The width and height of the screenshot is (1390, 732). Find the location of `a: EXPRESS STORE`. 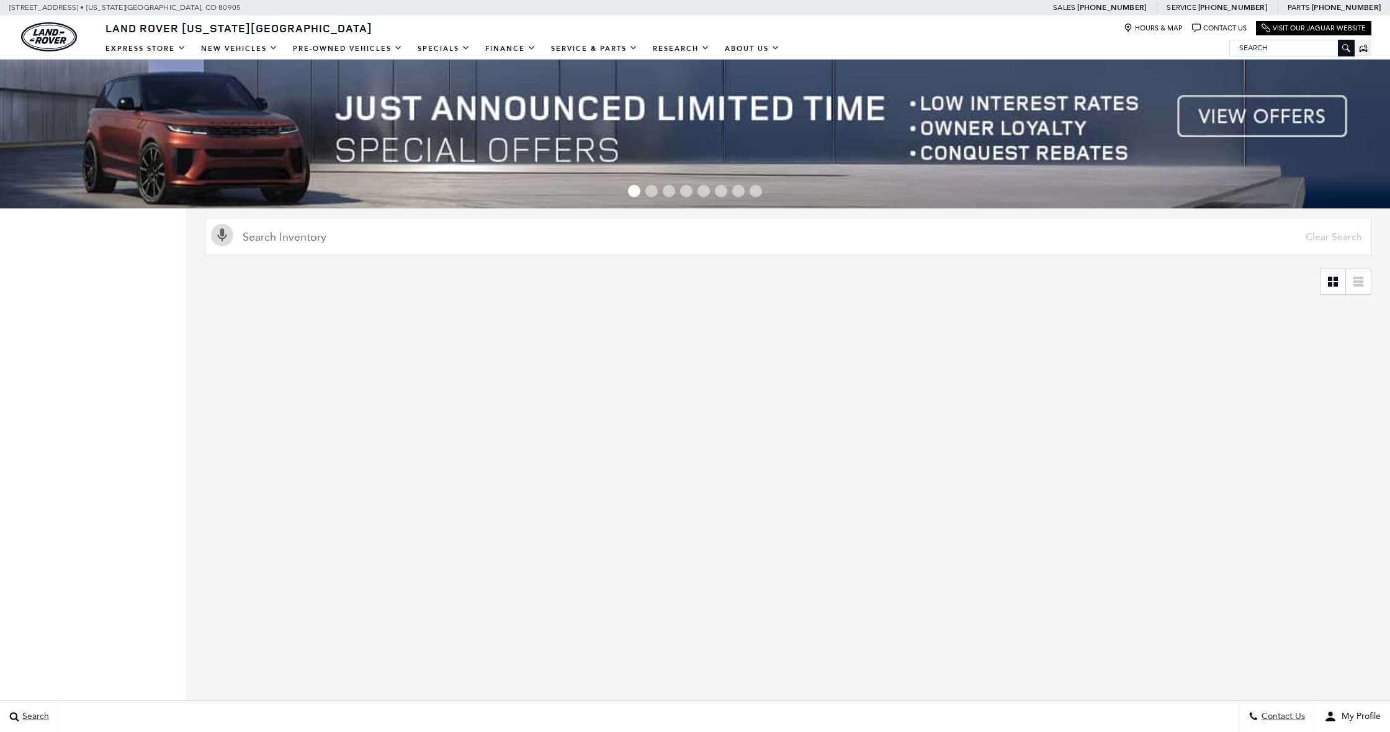

a: EXPRESS STORE is located at coordinates (146, 48).